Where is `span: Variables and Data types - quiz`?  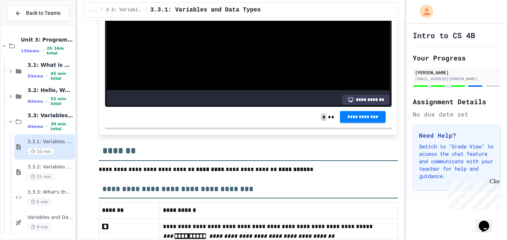
span: Variables and Data types - quiz is located at coordinates (50, 217).